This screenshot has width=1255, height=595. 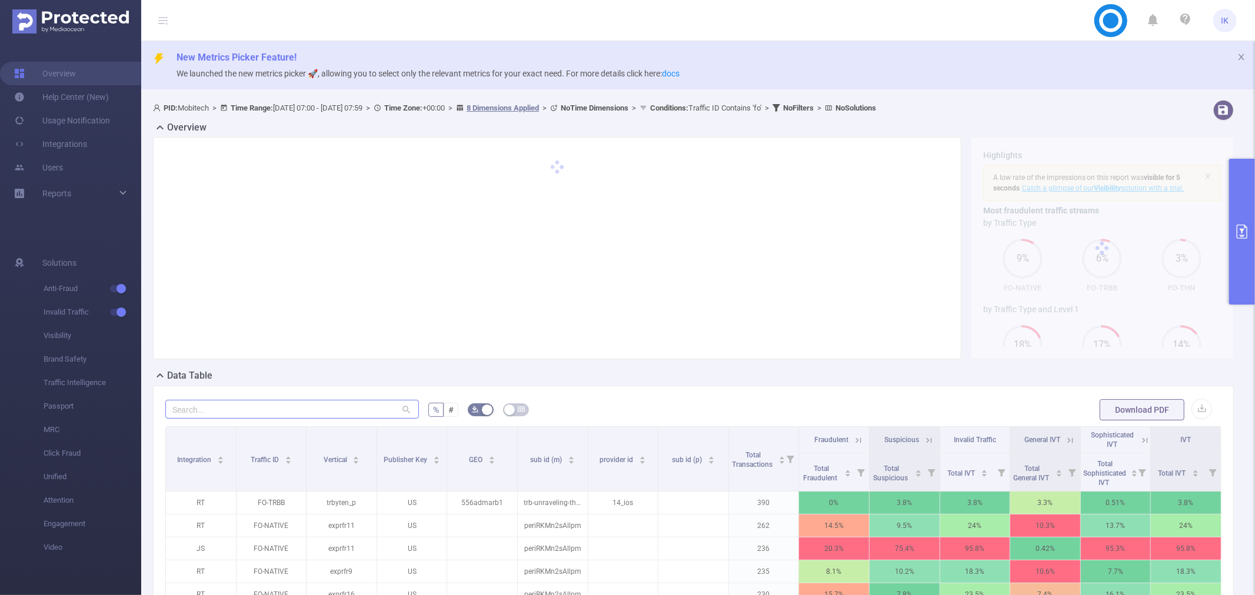 I want to click on input: Search..., so click(x=292, y=410).